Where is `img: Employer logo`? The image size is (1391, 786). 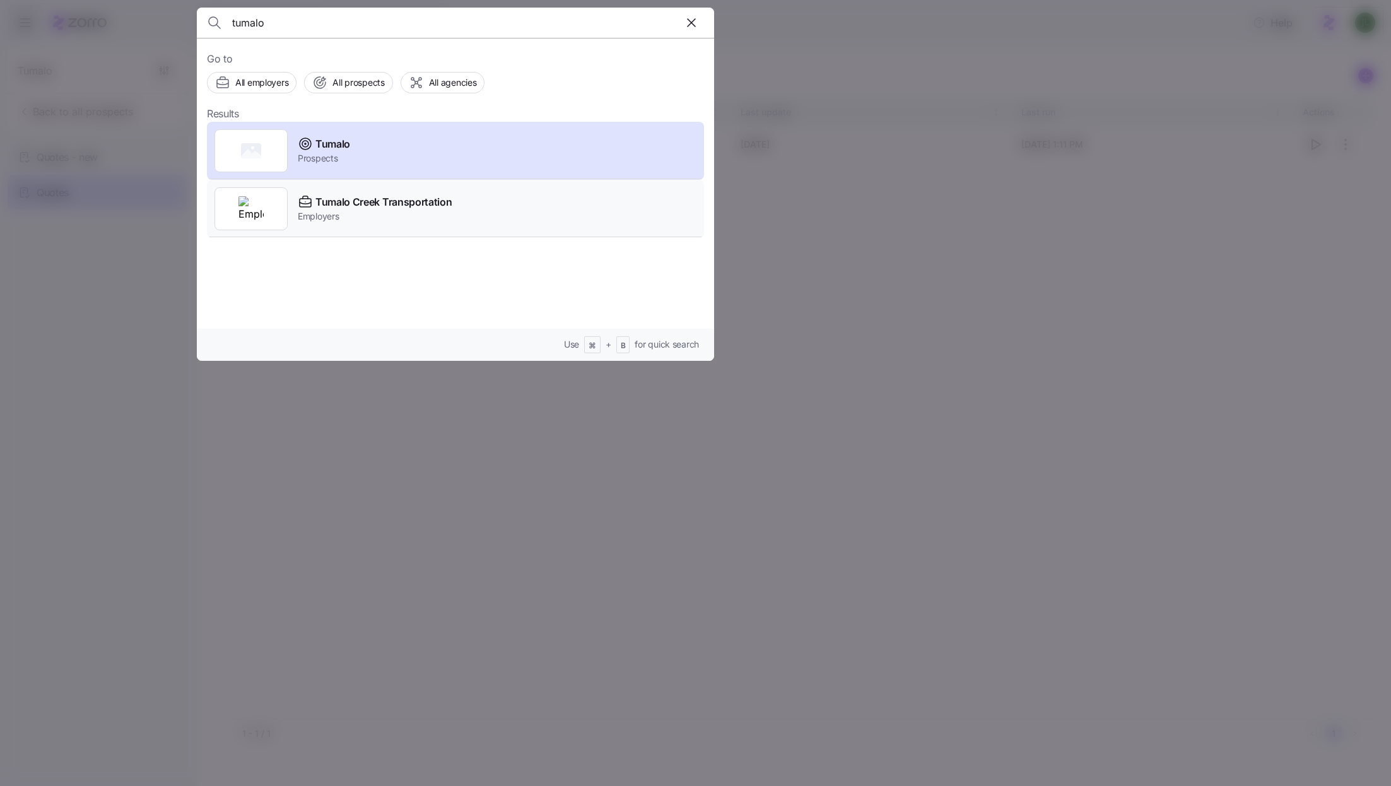
img: Employer logo is located at coordinates (251, 209).